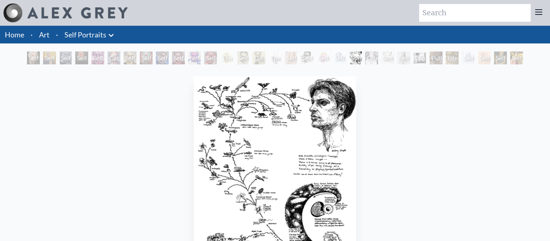 The width and height of the screenshot is (550, 241). What do you see at coordinates (14, 35) in the screenshot?
I see `a: Home` at bounding box center [14, 35].